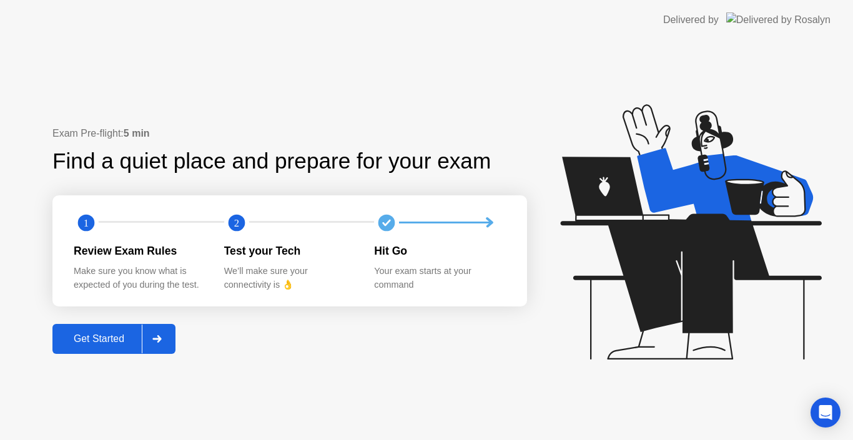 Image resolution: width=853 pixels, height=440 pixels. I want to click on div: Your exam starts at your command, so click(439, 278).